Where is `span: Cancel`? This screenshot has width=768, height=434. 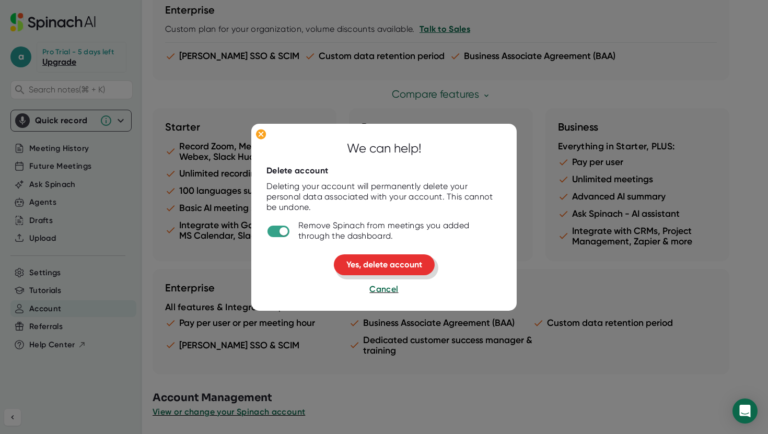 span: Cancel is located at coordinates (383, 289).